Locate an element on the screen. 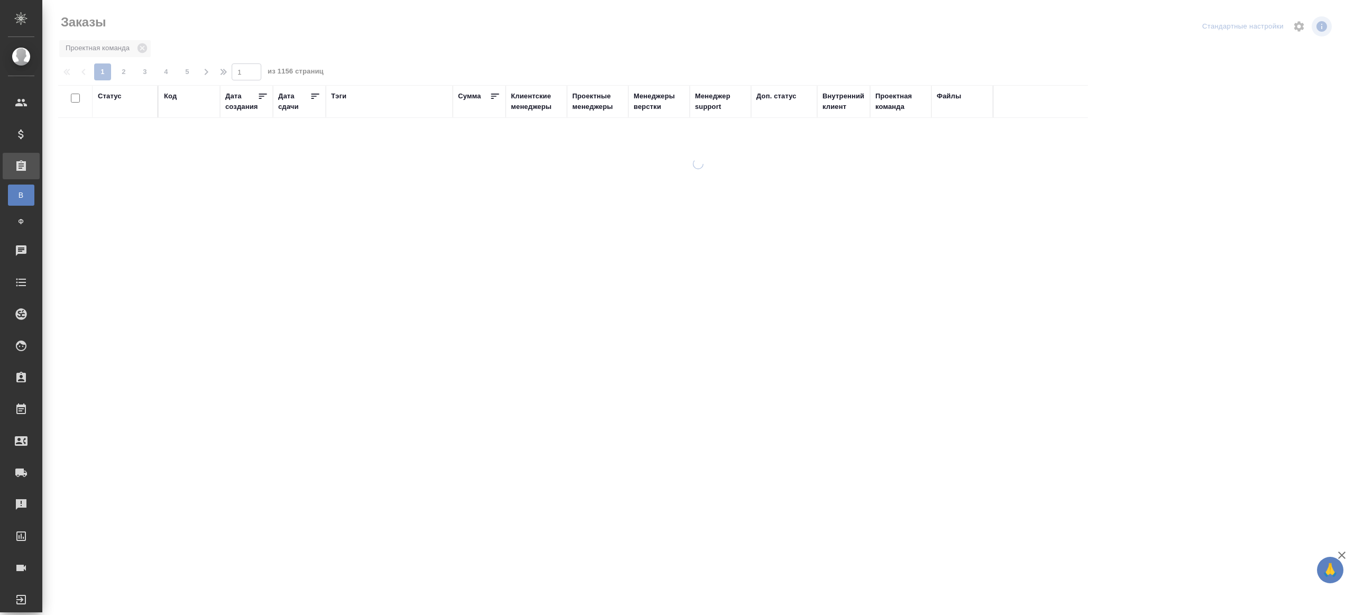 The height and width of the screenshot is (615, 1354). div: Доп. статус is located at coordinates (777, 96).